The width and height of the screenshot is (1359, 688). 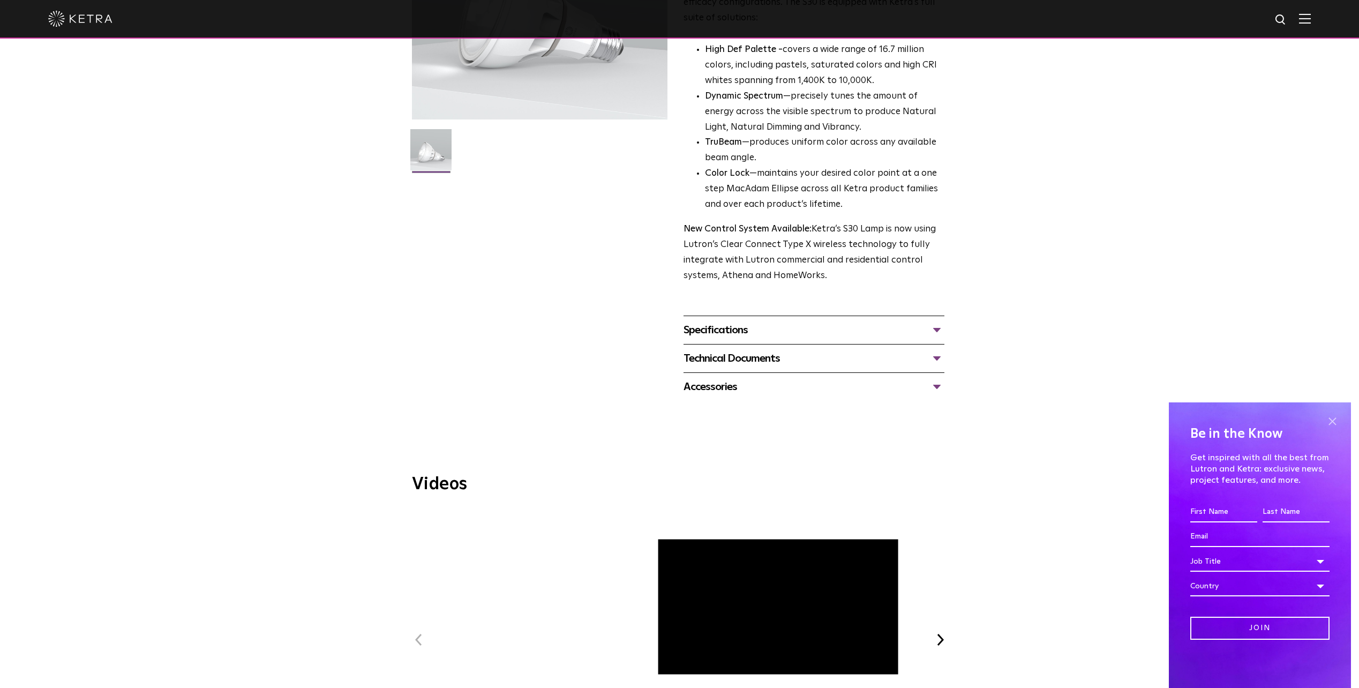 I want to click on div: Technical Documents, so click(x=814, y=358).